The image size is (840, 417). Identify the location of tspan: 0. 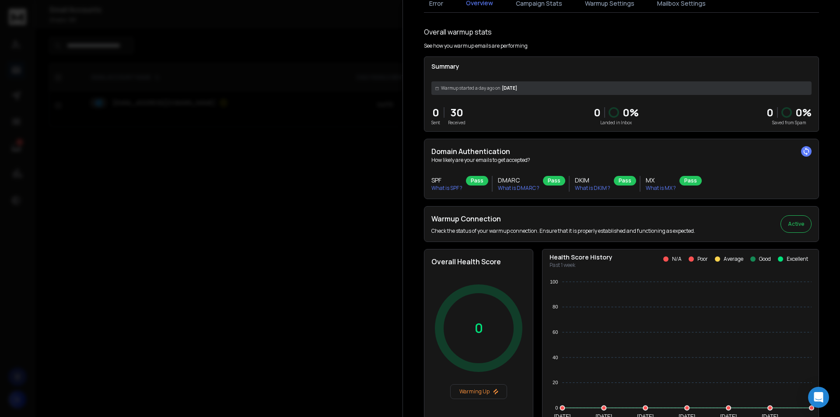
(557, 408).